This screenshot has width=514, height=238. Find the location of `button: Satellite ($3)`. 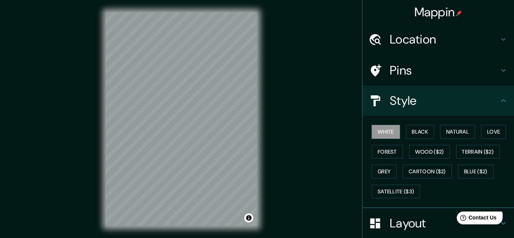

button: Satellite ($3) is located at coordinates (396, 192).